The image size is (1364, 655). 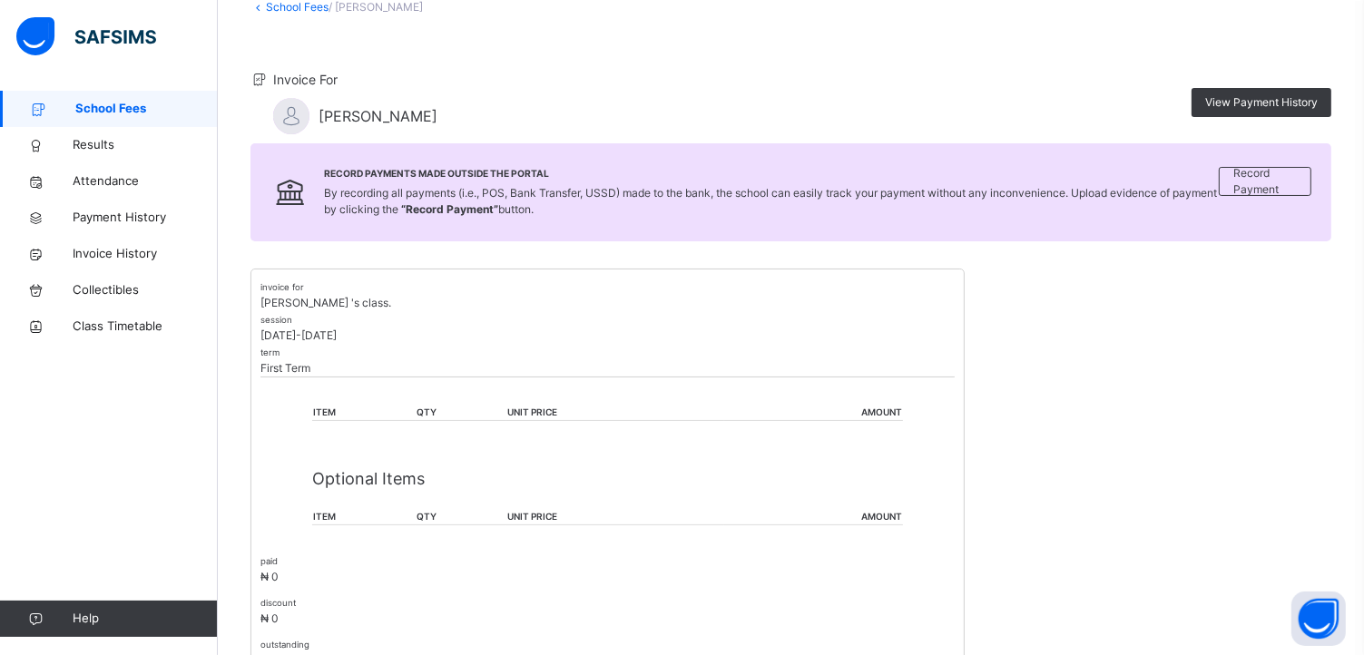 I want to click on span: School Fees, so click(x=146, y=109).